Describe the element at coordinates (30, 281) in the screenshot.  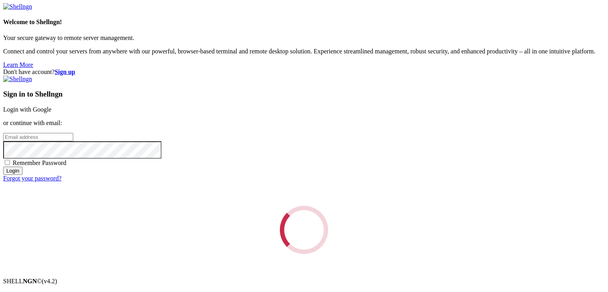
I see `b: NGN` at that location.